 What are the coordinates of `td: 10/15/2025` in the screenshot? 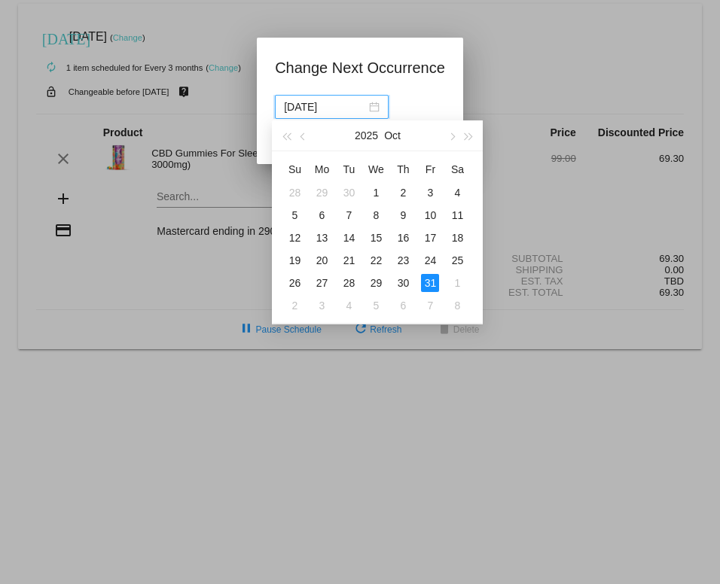 It's located at (376, 238).